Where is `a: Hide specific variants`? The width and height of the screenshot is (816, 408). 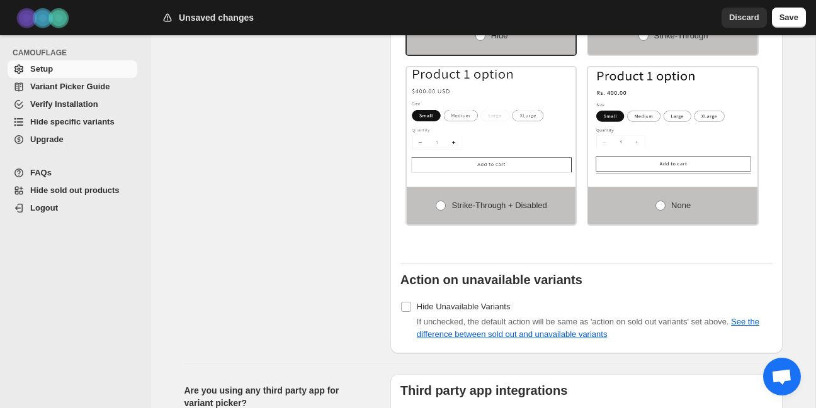
a: Hide specific variants is located at coordinates (72, 122).